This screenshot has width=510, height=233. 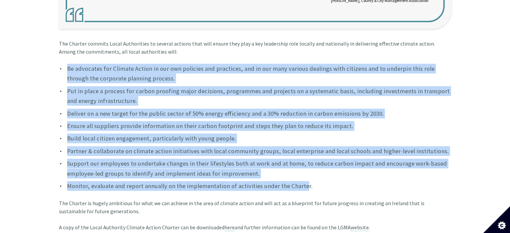 What do you see at coordinates (229, 227) in the screenshot?
I see `a: here` at bounding box center [229, 227].